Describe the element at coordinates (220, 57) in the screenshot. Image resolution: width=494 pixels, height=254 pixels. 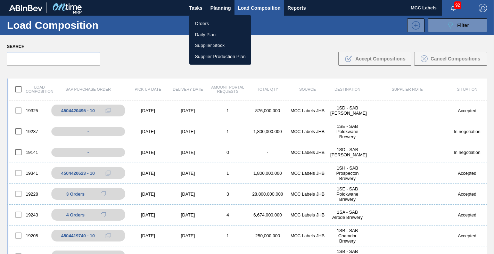
I see `li: Supplier Production Plan` at that location.